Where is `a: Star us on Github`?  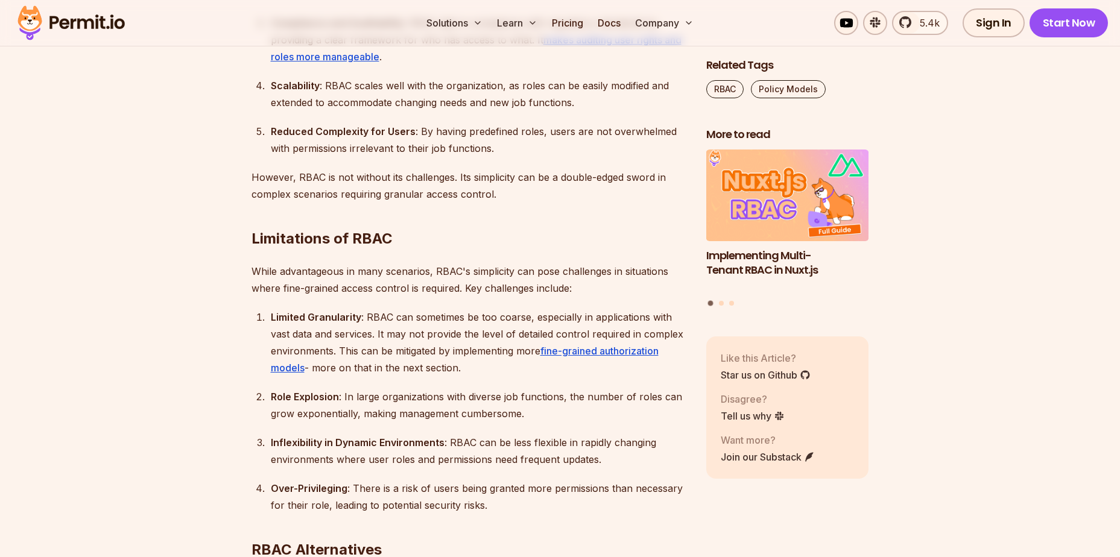 a: Star us on Github is located at coordinates (765, 375).